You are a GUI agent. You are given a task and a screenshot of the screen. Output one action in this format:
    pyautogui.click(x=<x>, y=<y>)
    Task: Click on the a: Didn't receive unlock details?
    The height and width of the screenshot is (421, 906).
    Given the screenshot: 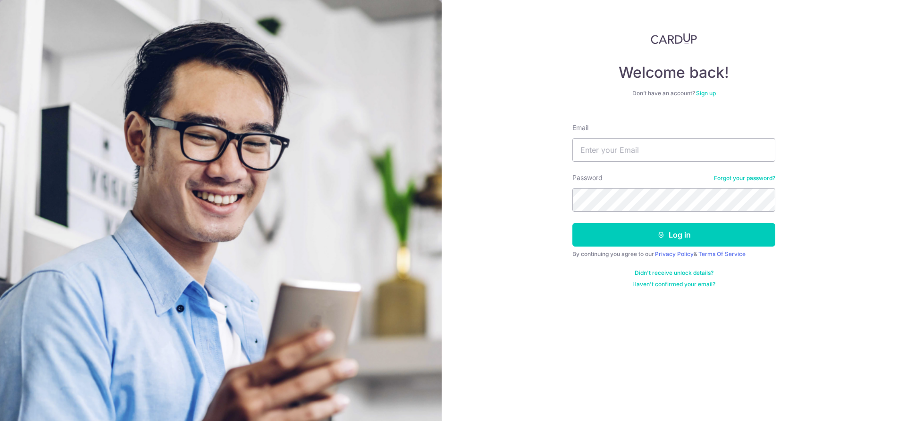 What is the action you would take?
    pyautogui.click(x=674, y=273)
    